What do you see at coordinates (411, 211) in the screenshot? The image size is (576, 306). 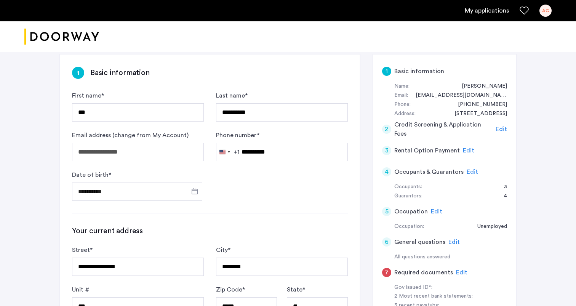 I see `h5: Occupation` at bounding box center [411, 211].